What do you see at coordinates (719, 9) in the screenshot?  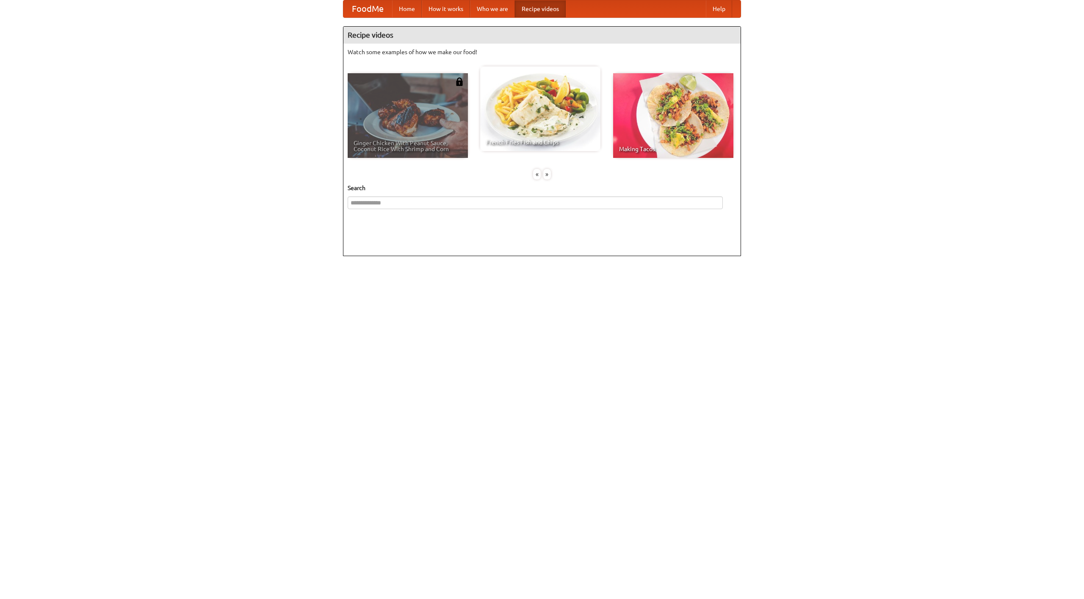 I see `a: Help` at bounding box center [719, 9].